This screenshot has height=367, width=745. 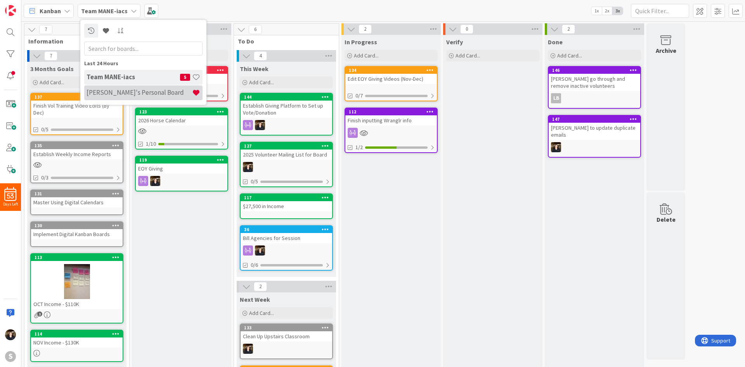 What do you see at coordinates (359, 147) in the screenshot?
I see `span: 1/2` at bounding box center [359, 147].